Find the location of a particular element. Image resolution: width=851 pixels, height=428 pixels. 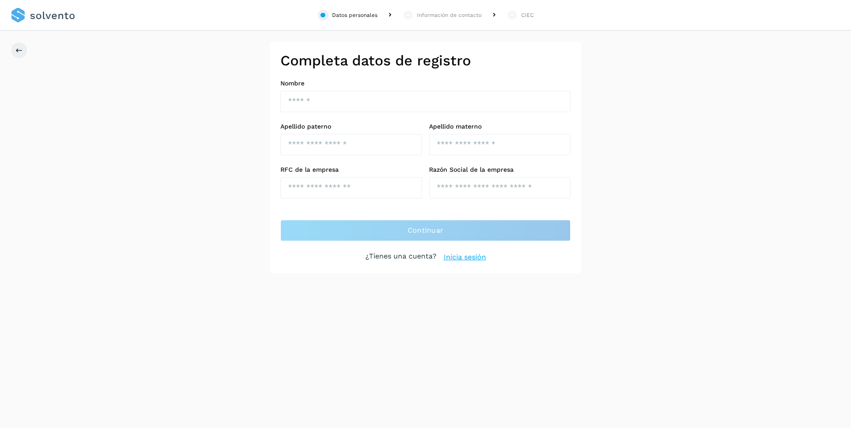

div: Información de contacto is located at coordinates (449, 15).